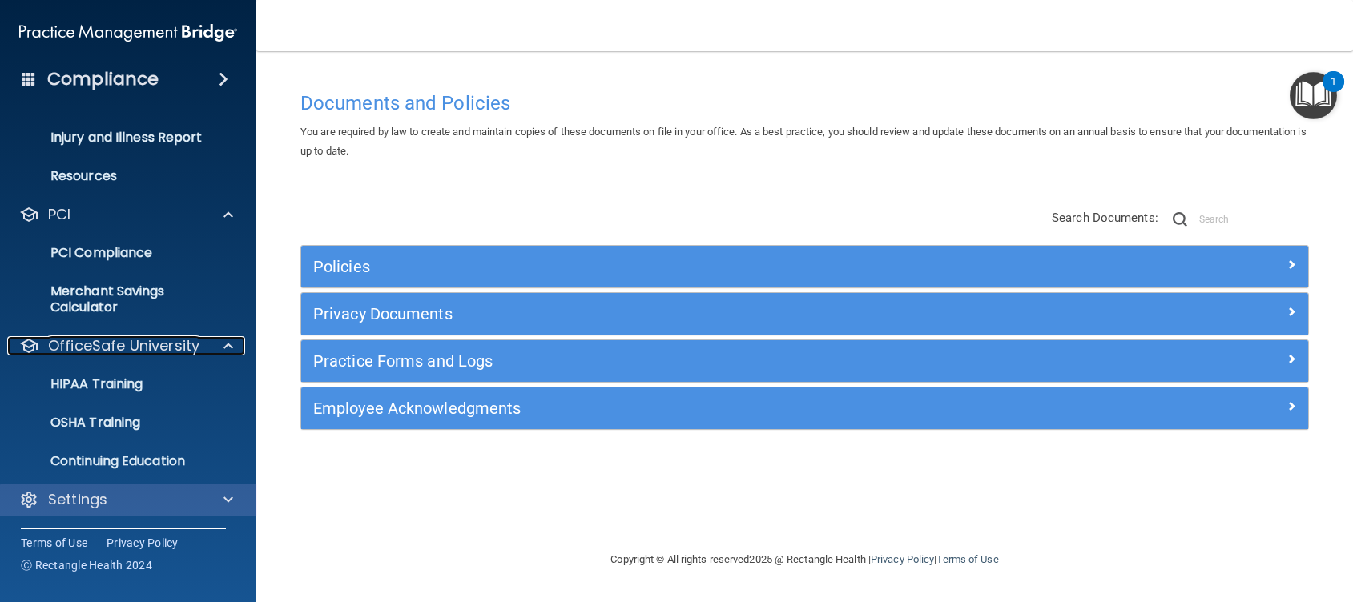 This screenshot has width=1353, height=602. Describe the element at coordinates (1180, 219) in the screenshot. I see `img: ic-search.3b580494.png` at that location.